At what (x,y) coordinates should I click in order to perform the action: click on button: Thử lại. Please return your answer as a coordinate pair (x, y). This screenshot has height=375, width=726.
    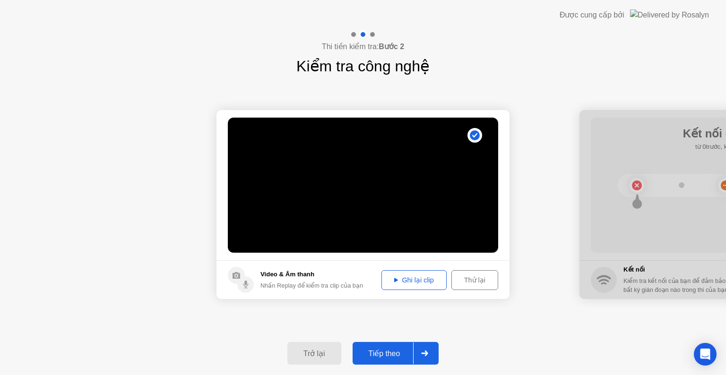
    Looking at the image, I should click on (474, 280).